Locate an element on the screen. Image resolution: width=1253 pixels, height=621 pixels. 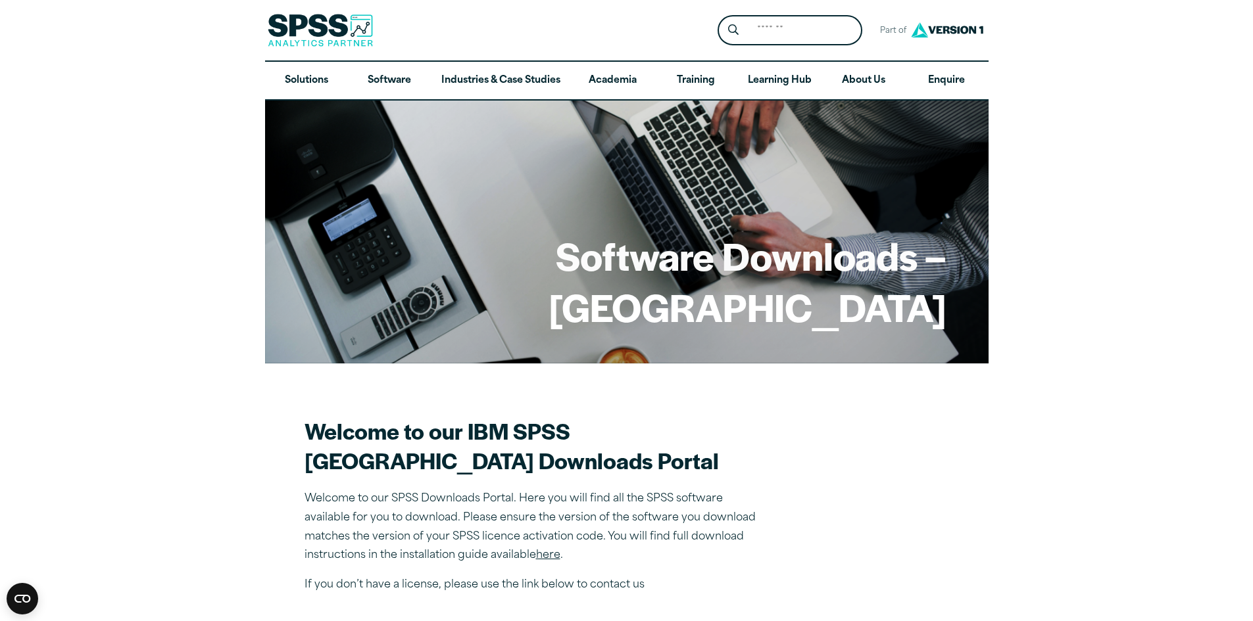
a: Software is located at coordinates (389, 81).